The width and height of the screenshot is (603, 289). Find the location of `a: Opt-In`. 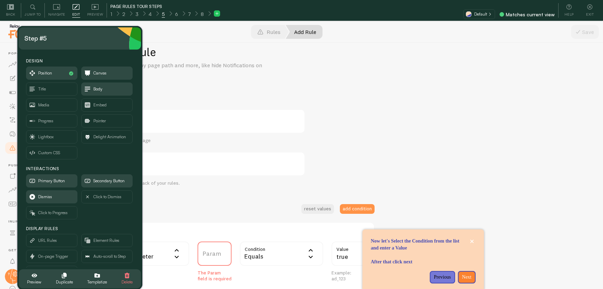

a: Opt-In is located at coordinates (40, 204).